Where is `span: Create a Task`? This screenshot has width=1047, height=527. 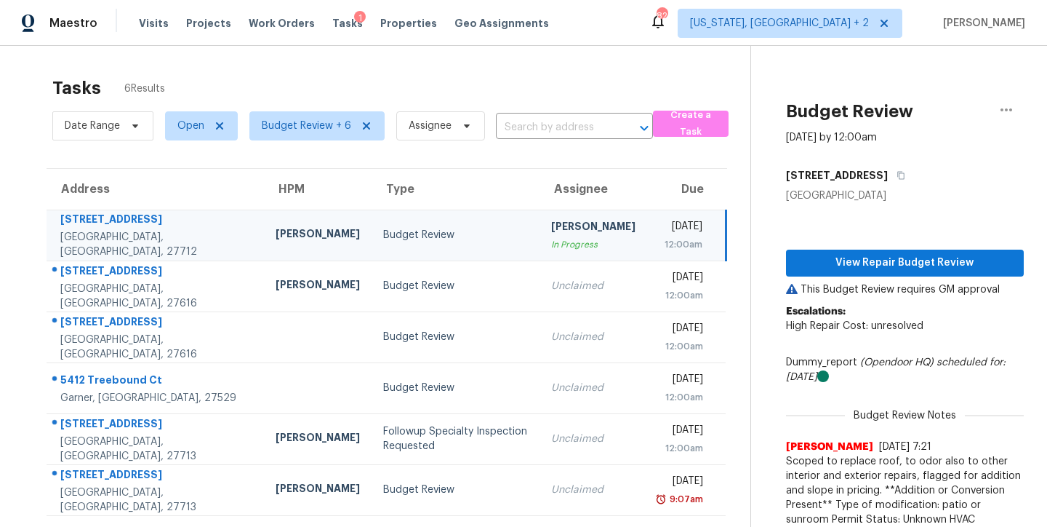 span: Create a Task is located at coordinates (691, 124).